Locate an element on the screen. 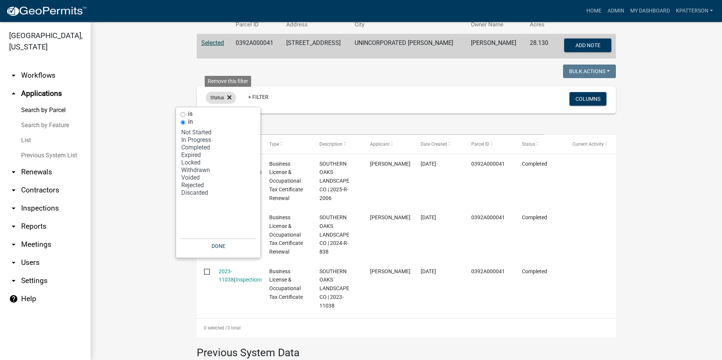 This screenshot has width=722, height=360. i: arrow_drop_up is located at coordinates (14, 94).